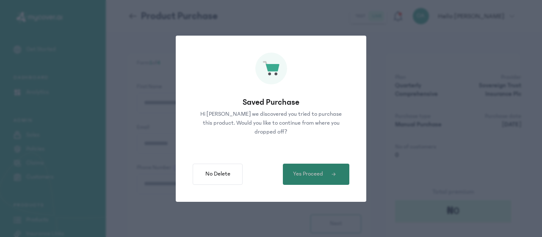 The width and height of the screenshot is (542, 237). What do you see at coordinates (218, 174) in the screenshot?
I see `span: No Delete` at bounding box center [218, 174].